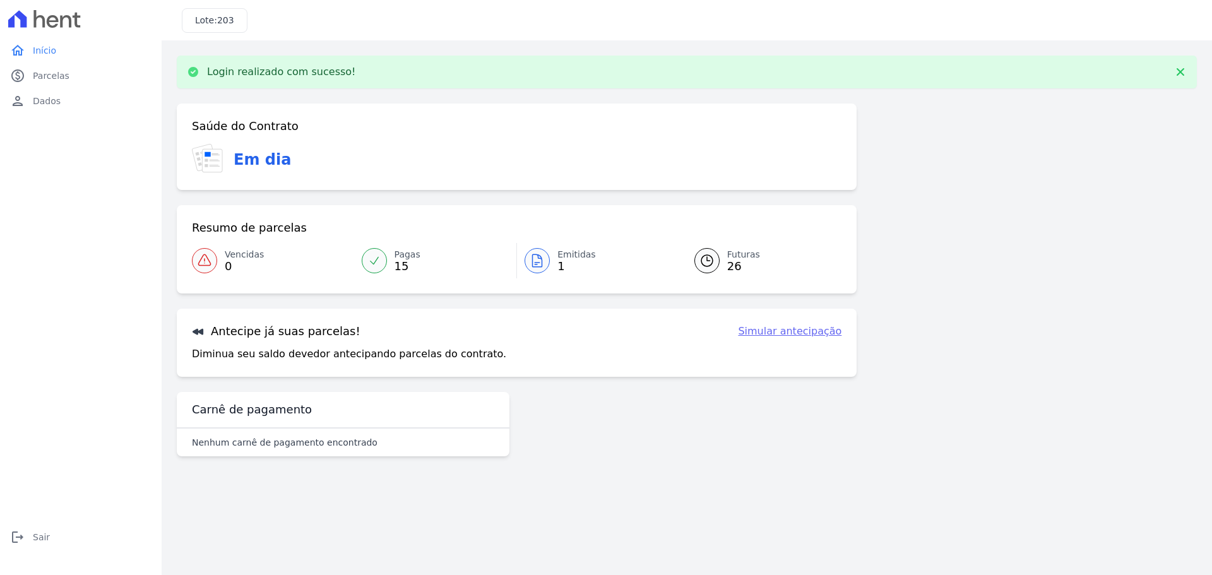 The height and width of the screenshot is (575, 1212). I want to click on a: Futuras 26, so click(760, 261).